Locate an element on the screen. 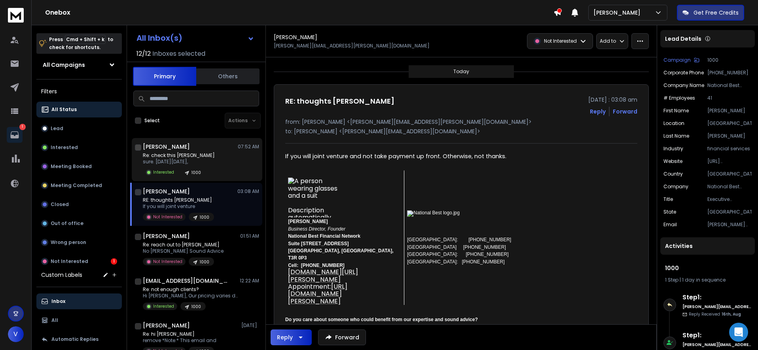 Image resolution: width=758 pixels, height=350 pixels. button: All Inbox(s) is located at coordinates (195, 38).